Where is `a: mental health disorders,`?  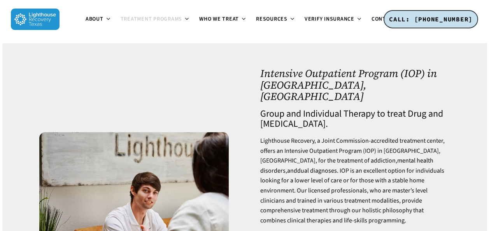 a: mental health disorders, is located at coordinates (346, 166).